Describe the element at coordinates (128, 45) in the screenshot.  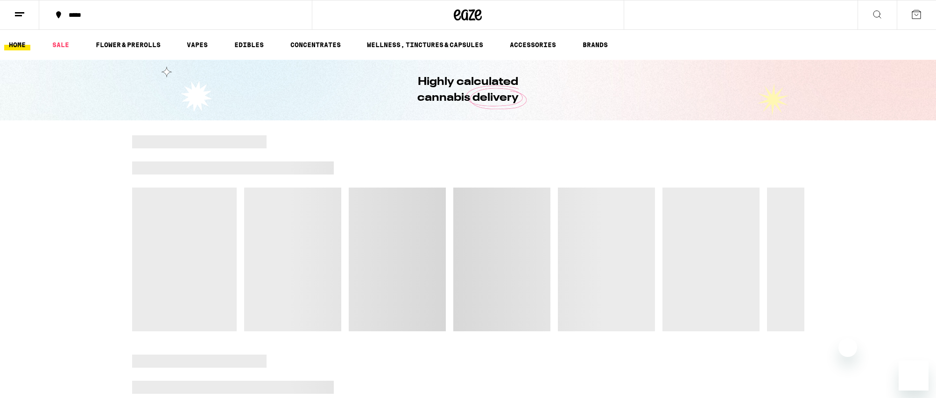
I see `a: FLOWER & PREROLLS` at that location.